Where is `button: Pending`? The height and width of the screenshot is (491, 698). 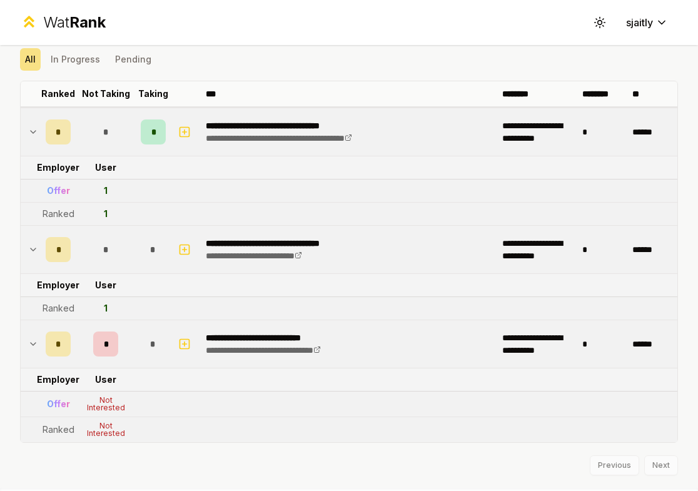
button: Pending is located at coordinates (133, 59).